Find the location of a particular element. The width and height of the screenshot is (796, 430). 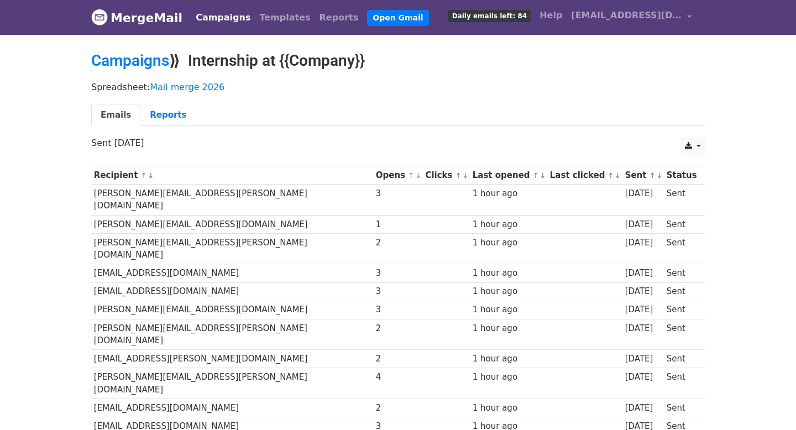

div: 4 is located at coordinates (398, 377).